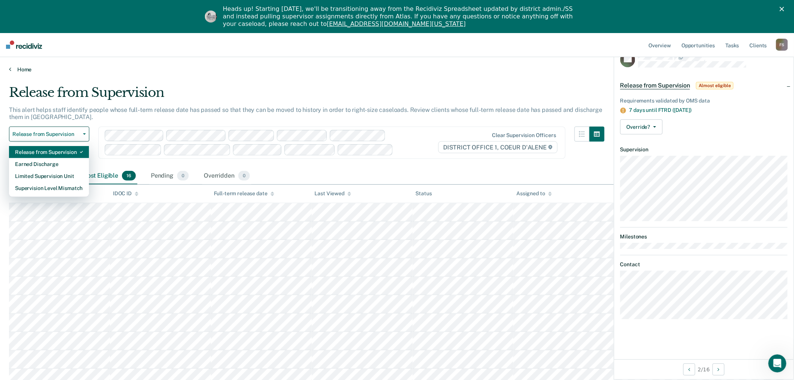 This screenshot has height=380, width=794. Describe the element at coordinates (784, 9) in the screenshot. I see `div: Close` at that location.